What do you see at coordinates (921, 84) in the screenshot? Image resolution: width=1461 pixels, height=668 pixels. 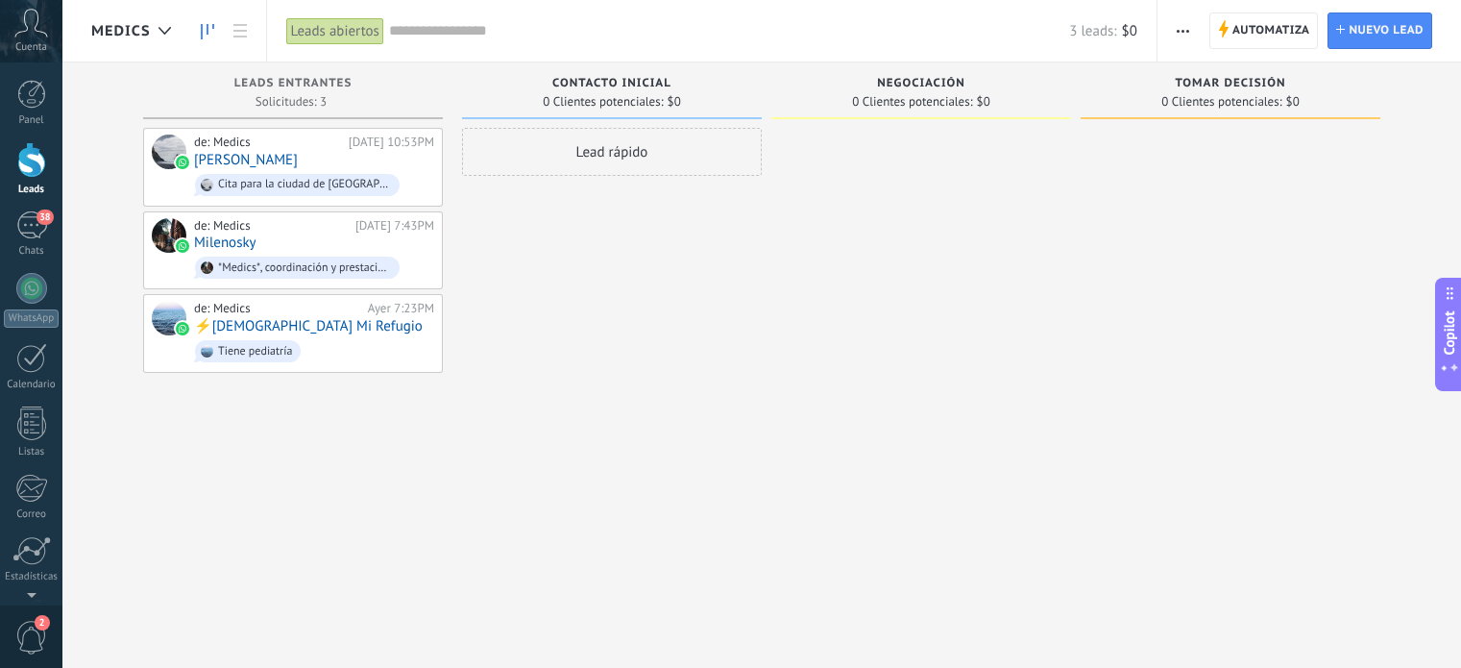 I see `span: Negociación` at bounding box center [921, 84].